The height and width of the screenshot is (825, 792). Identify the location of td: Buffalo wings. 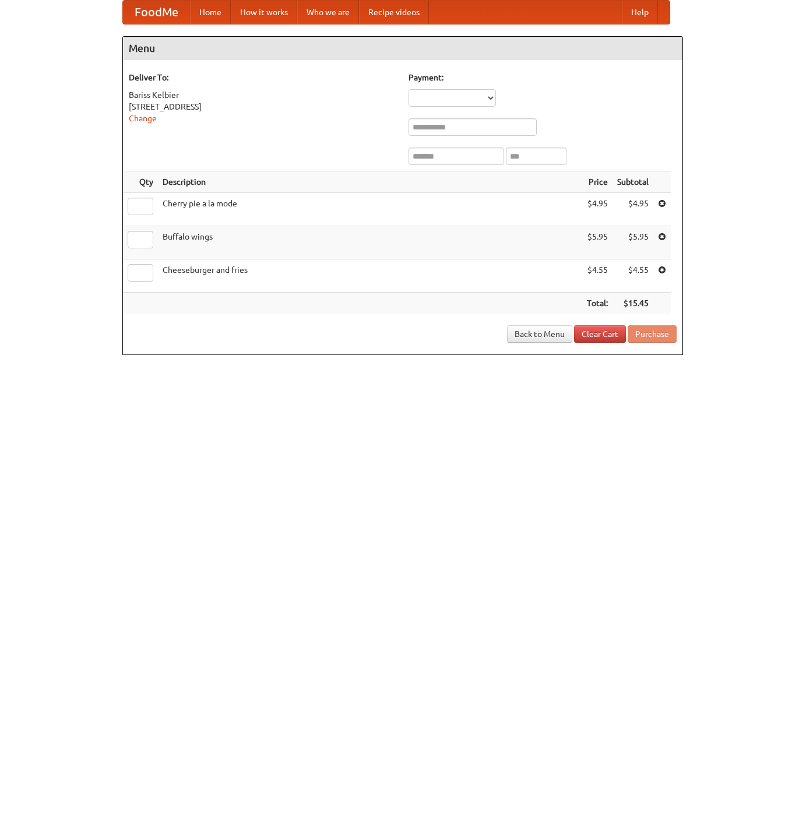
(370, 243).